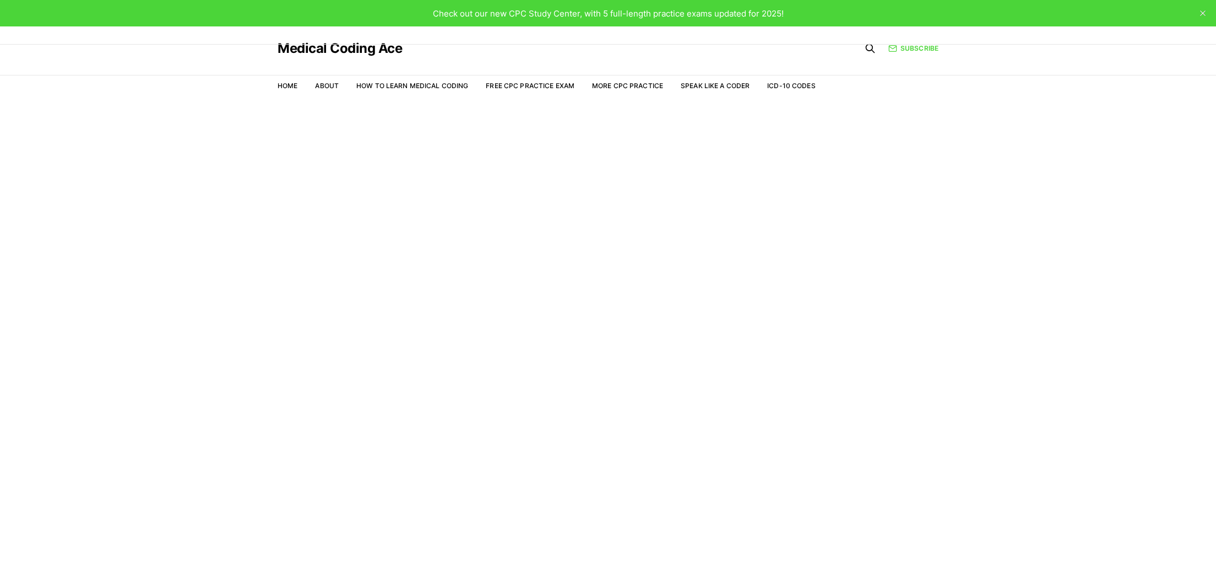 The image size is (1216, 579). Describe the element at coordinates (791, 85) in the screenshot. I see `a: ICD-10 Codes` at that location.